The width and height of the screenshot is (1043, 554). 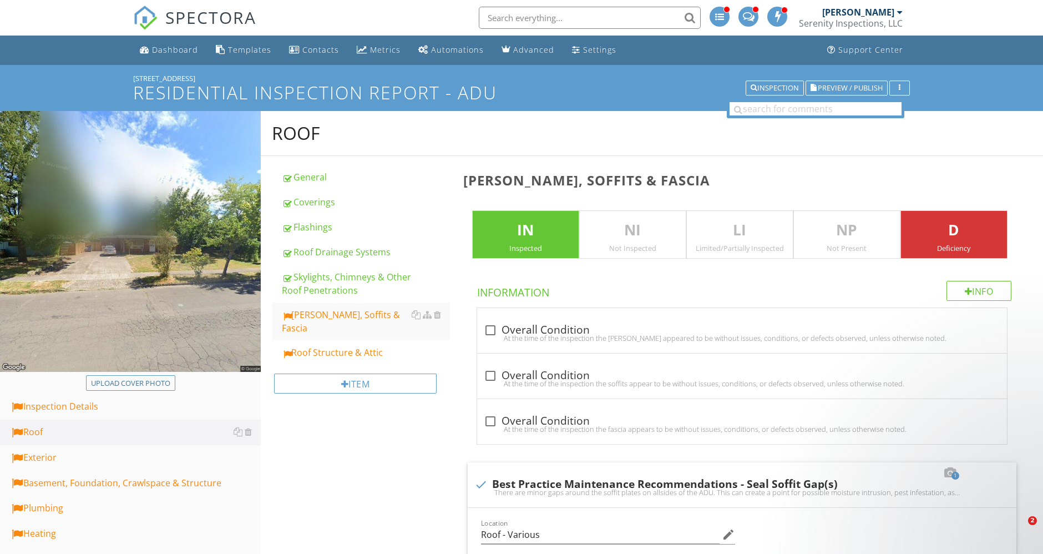 I want to click on div: Deficiency, so click(x=954, y=248).